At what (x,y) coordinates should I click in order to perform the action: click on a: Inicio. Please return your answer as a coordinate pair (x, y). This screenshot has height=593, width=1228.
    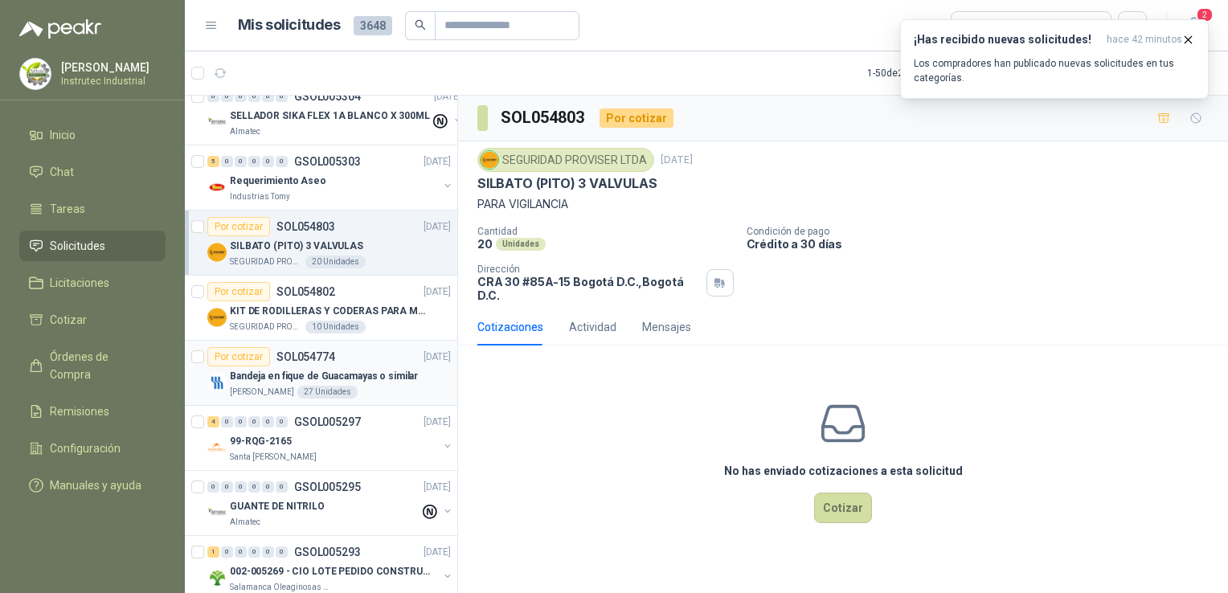
    Looking at the image, I should click on (92, 135).